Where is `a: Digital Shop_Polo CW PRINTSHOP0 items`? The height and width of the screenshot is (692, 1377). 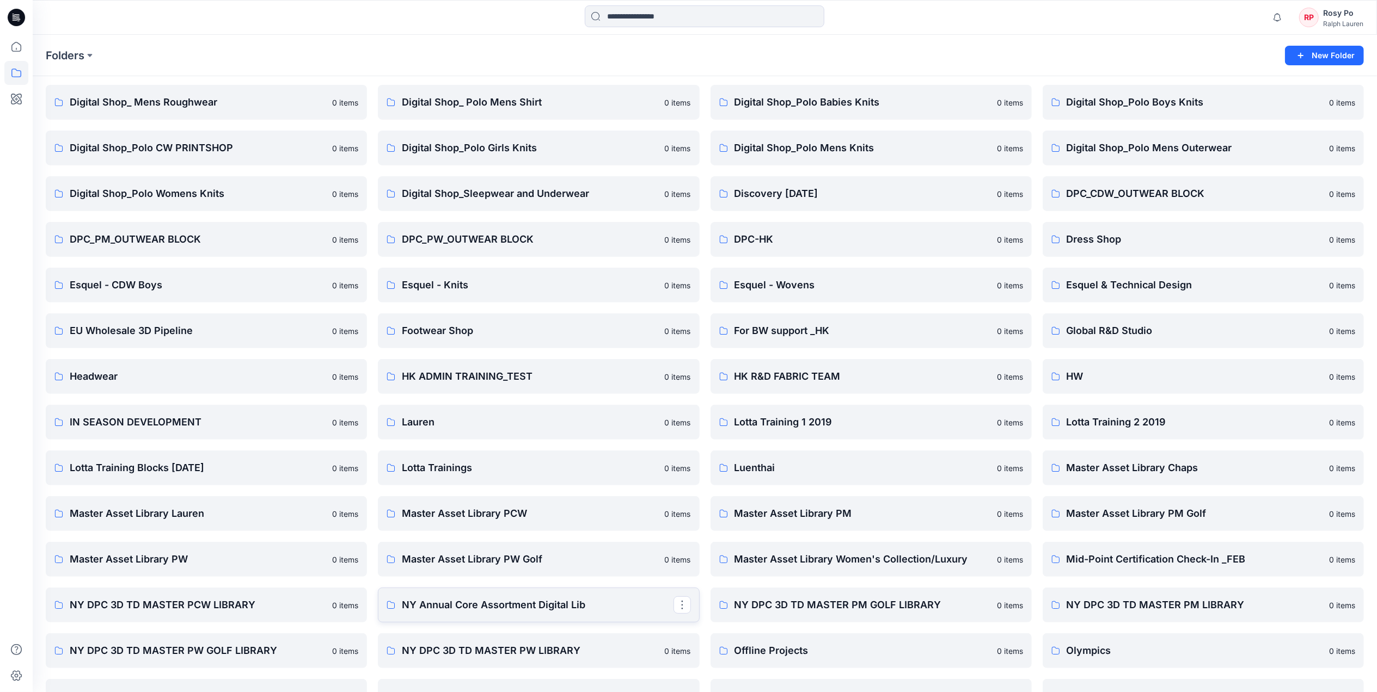
a: Digital Shop_Polo CW PRINTSHOP0 items is located at coordinates (206, 148).